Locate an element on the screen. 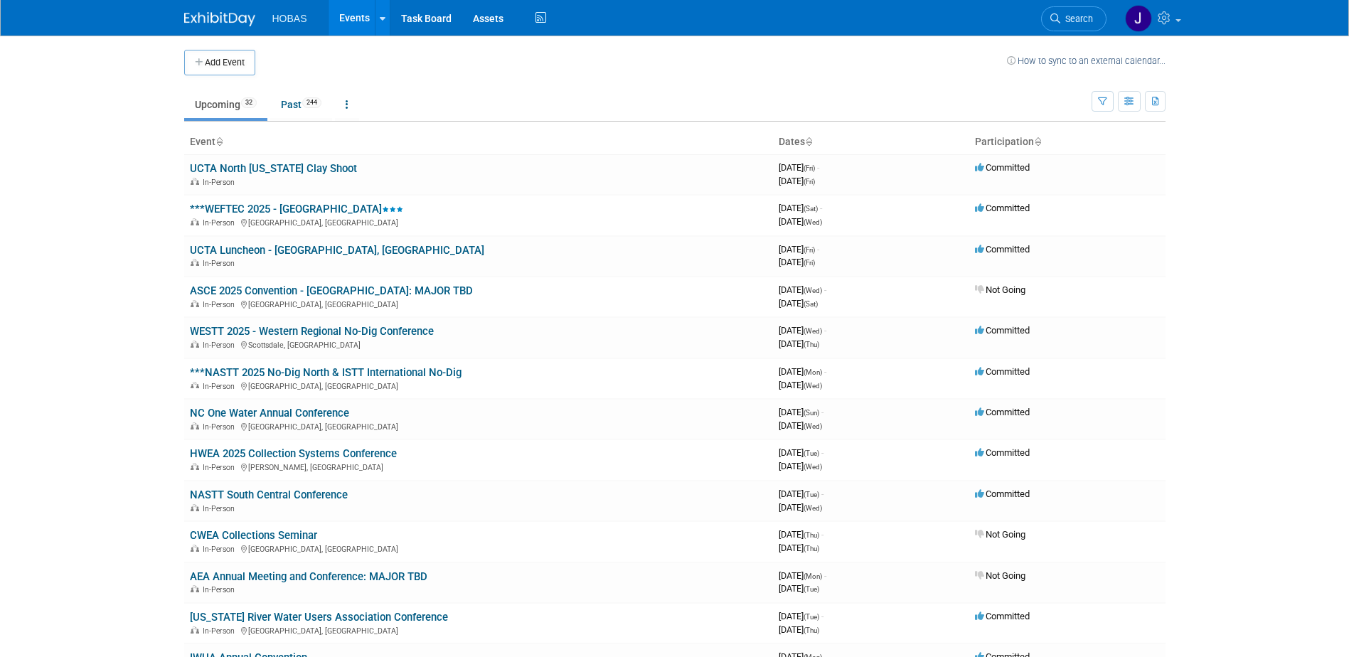 This screenshot has width=1349, height=657. a: HWEA 2025 Collection Systems Conference is located at coordinates (293, 454).